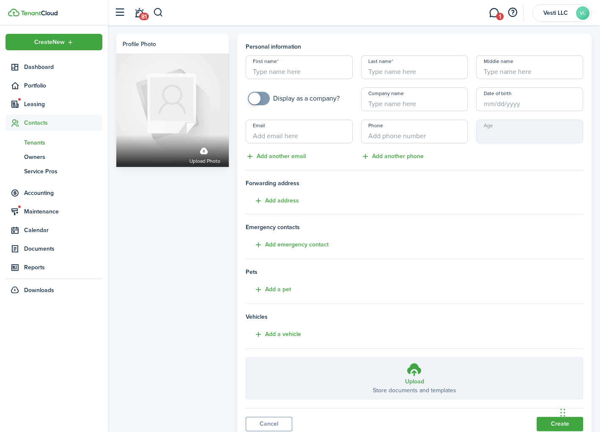 The image size is (600, 432). What do you see at coordinates (560, 424) in the screenshot?
I see `button: Create` at bounding box center [560, 424].